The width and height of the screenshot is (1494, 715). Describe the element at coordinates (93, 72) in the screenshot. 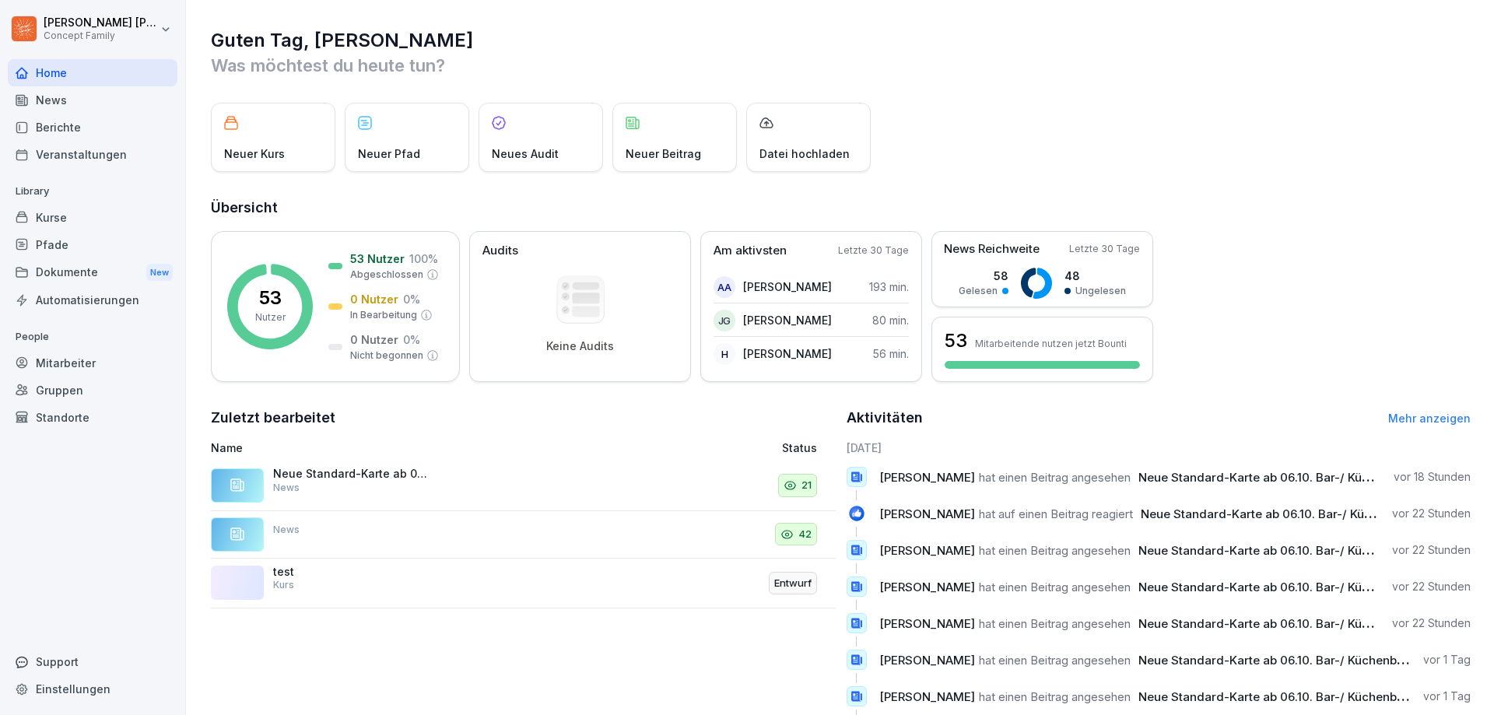

I see `div: Home` at that location.